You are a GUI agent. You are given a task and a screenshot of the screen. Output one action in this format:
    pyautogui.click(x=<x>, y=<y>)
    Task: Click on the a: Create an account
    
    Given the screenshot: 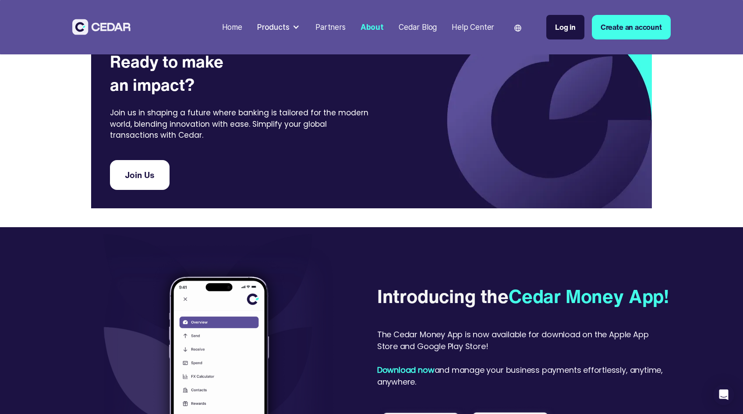 What is the action you would take?
    pyautogui.click(x=631, y=27)
    